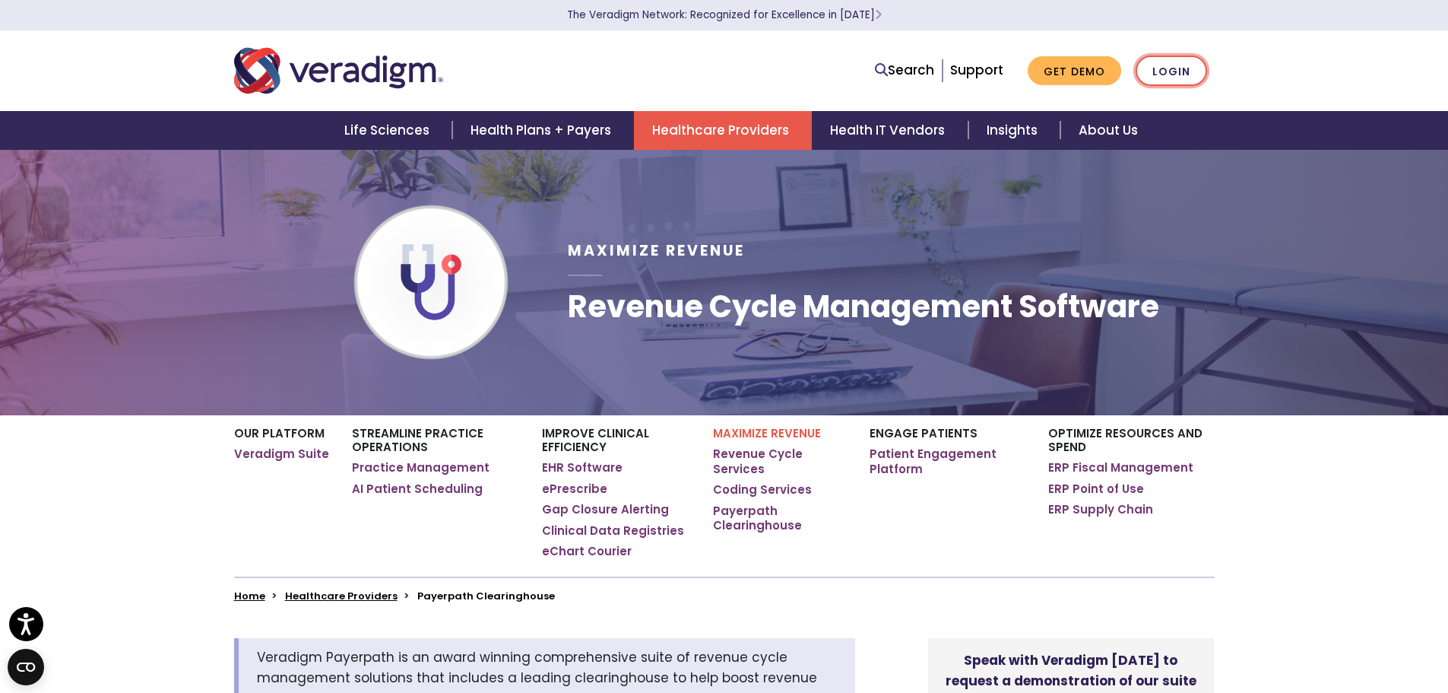  Describe the element at coordinates (779, 461) in the screenshot. I see `a: Revenue Cycle Services` at that location.